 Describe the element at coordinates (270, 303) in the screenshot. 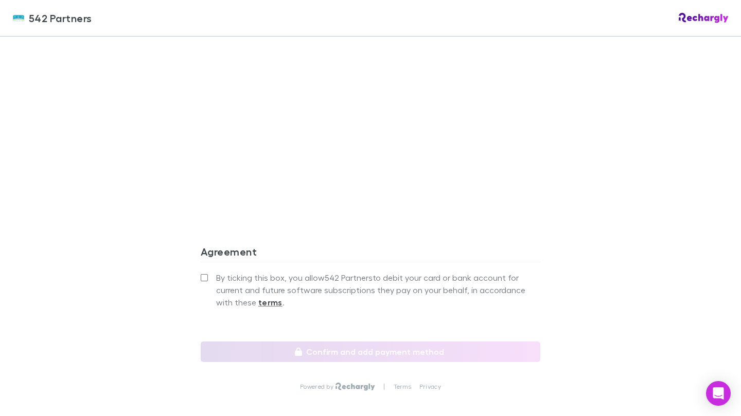

I see `strong: terms` at that location.